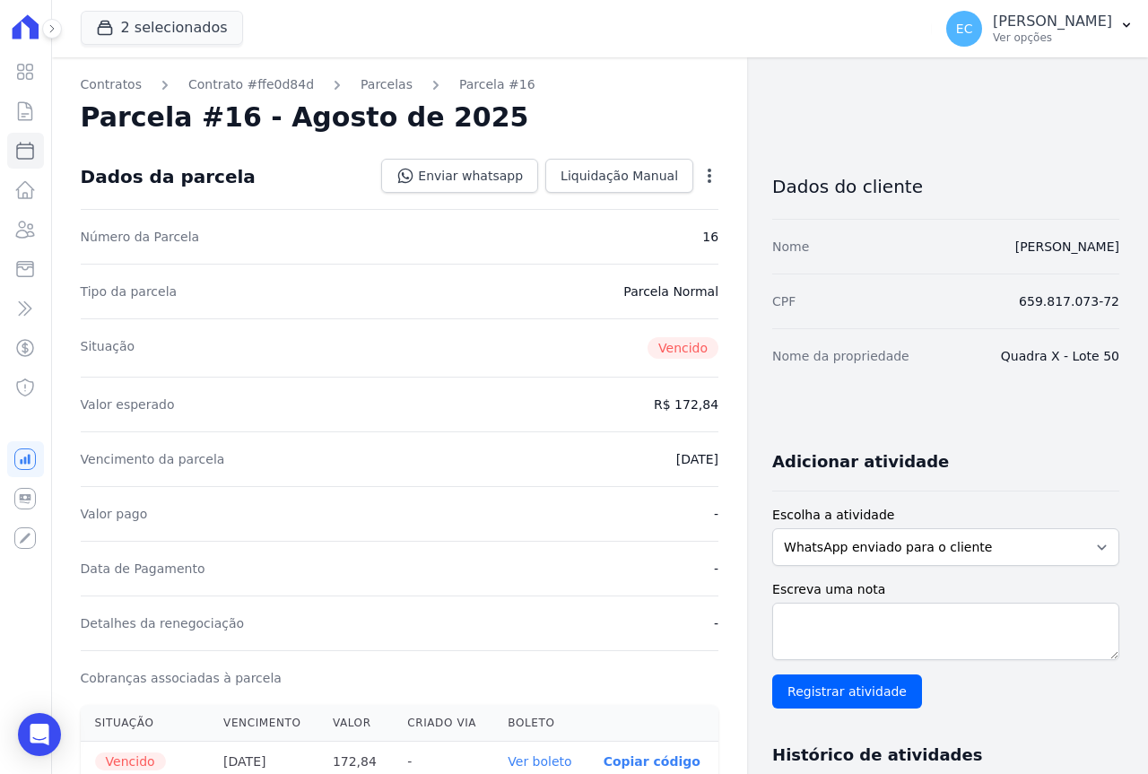 The width and height of the screenshot is (1148, 774). I want to click on h3: Dados do cliente, so click(945, 187).